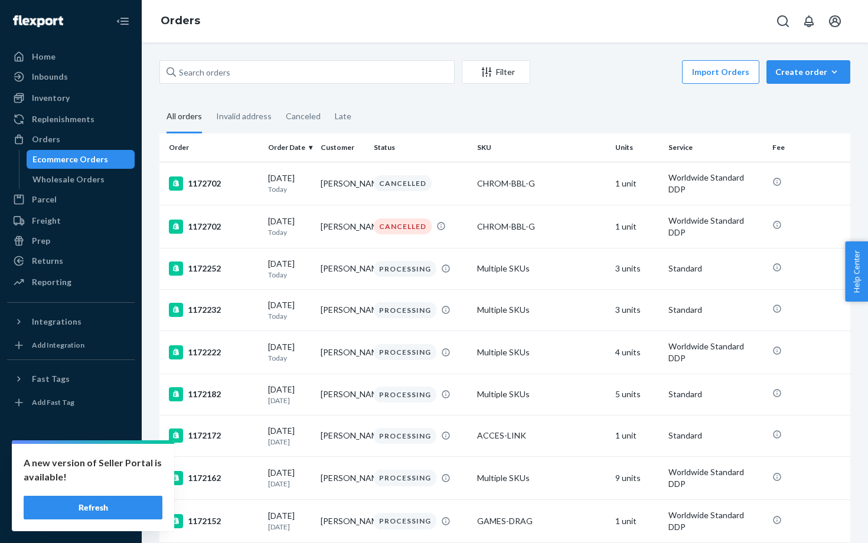 The width and height of the screenshot is (868, 543). What do you see at coordinates (808, 72) in the screenshot?
I see `button: Create order` at bounding box center [808, 72].